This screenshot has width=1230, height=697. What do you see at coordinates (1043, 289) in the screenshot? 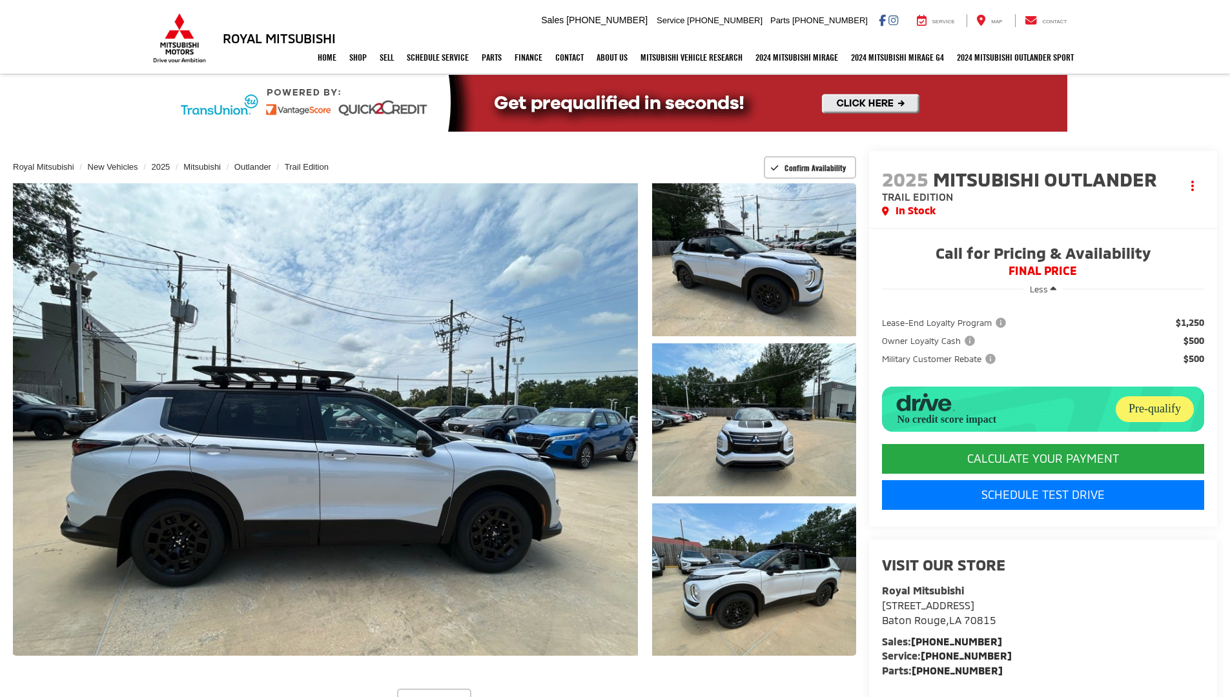
I see `button: Less` at bounding box center [1043, 289].